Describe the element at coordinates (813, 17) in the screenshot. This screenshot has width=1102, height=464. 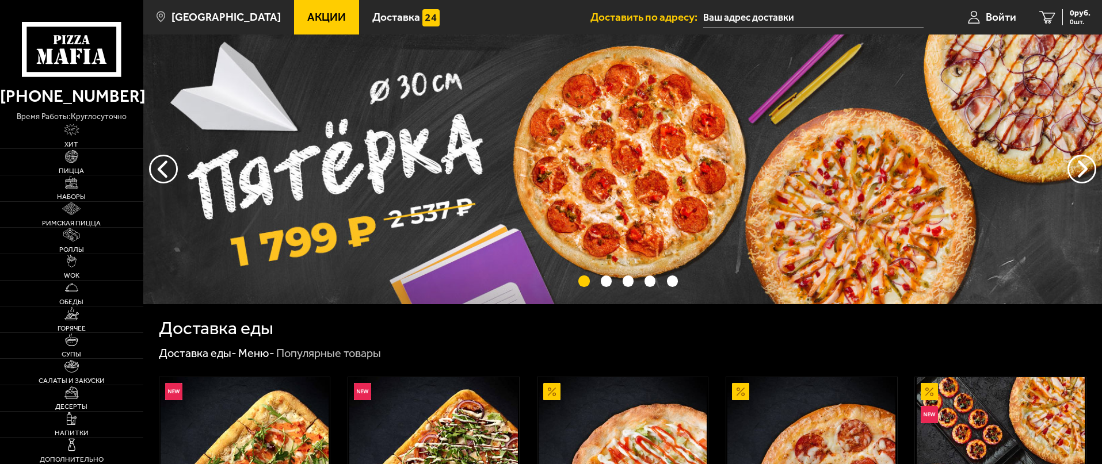
I see `input: Ваш адрес доставки` at that location.